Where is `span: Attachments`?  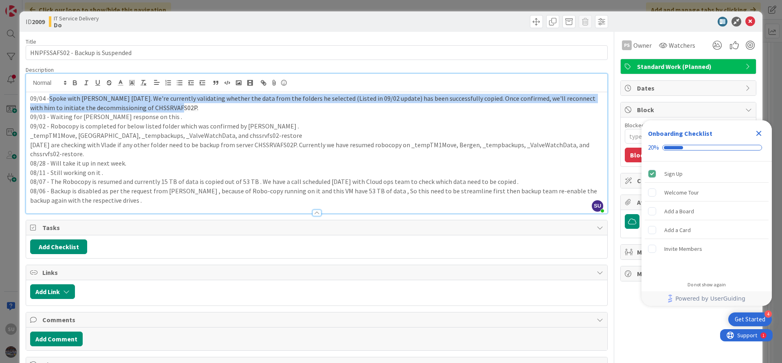
span: Attachments is located at coordinates (689, 202).